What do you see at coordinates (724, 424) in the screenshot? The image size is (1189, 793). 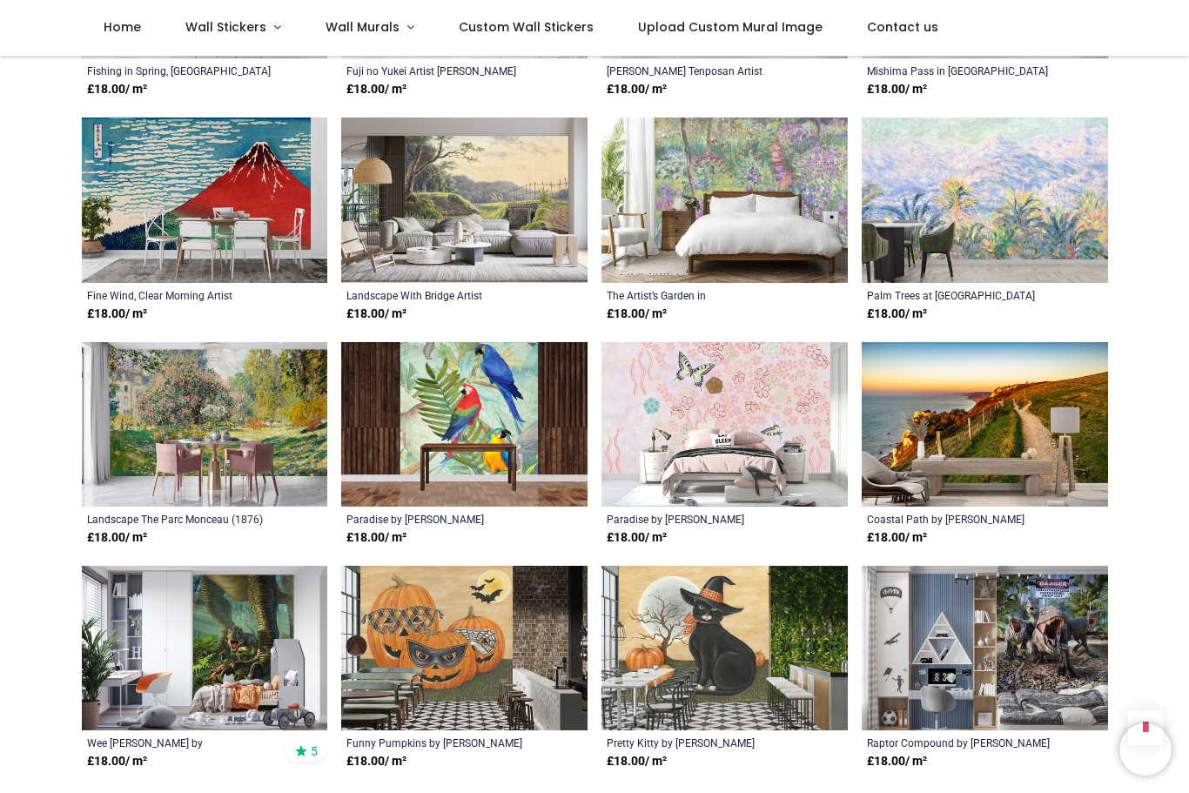 I see `img: Paradise Wall Mural by Zigen Tanabe` at bounding box center [724, 424].